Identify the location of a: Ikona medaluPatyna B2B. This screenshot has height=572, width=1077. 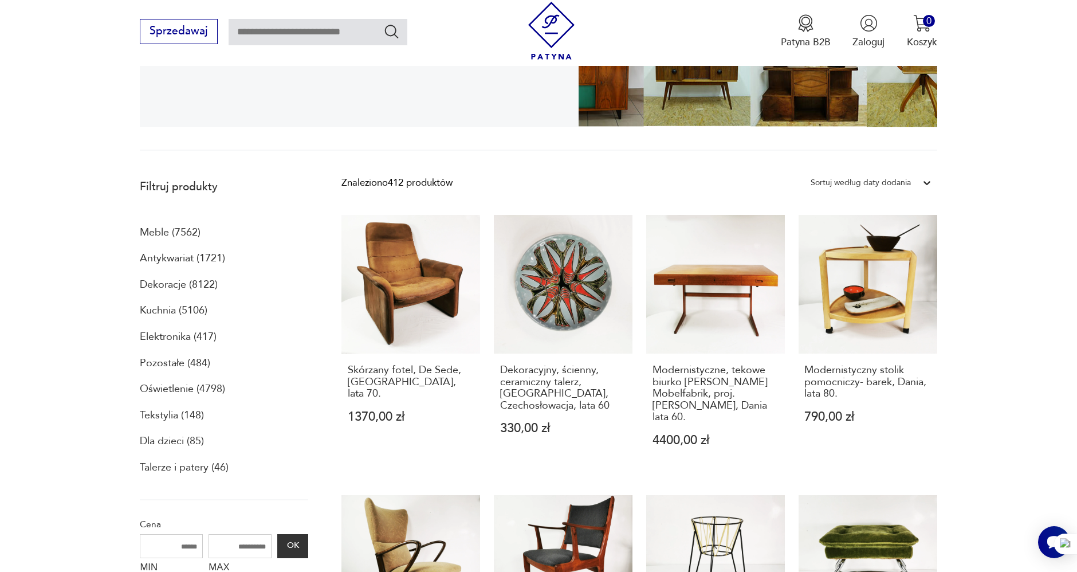
(806, 32).